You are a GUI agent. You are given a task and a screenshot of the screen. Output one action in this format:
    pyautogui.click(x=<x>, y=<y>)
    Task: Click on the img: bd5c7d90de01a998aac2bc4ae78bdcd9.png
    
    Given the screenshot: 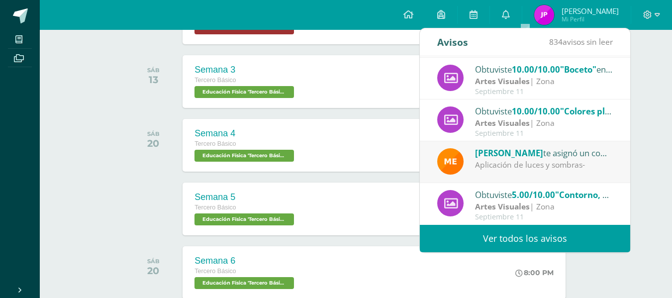 What is the action you would take?
    pyautogui.click(x=450, y=161)
    